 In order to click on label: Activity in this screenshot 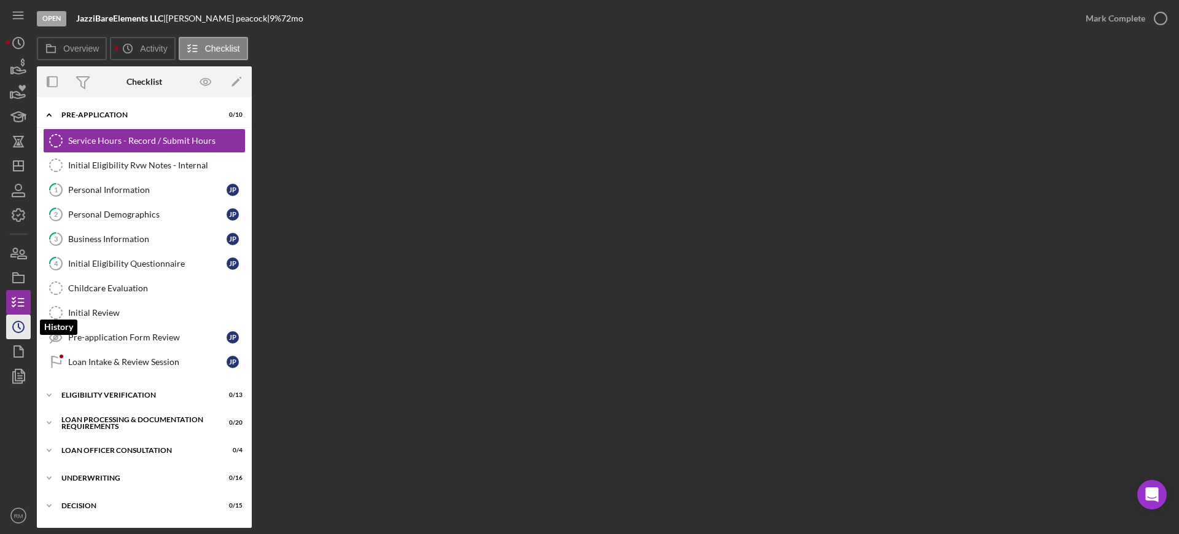, I will do `click(154, 49)`.